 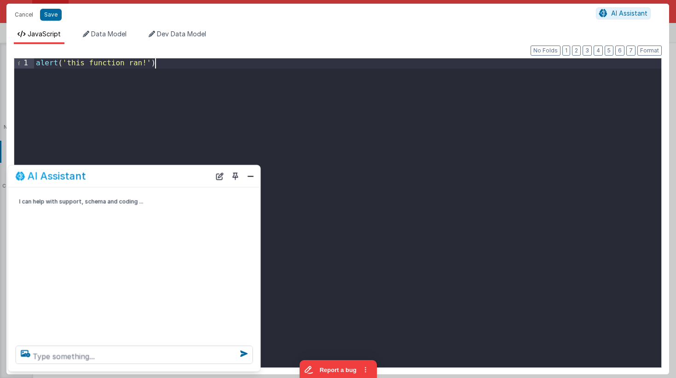 I want to click on span: AI Assistant, so click(x=629, y=13).